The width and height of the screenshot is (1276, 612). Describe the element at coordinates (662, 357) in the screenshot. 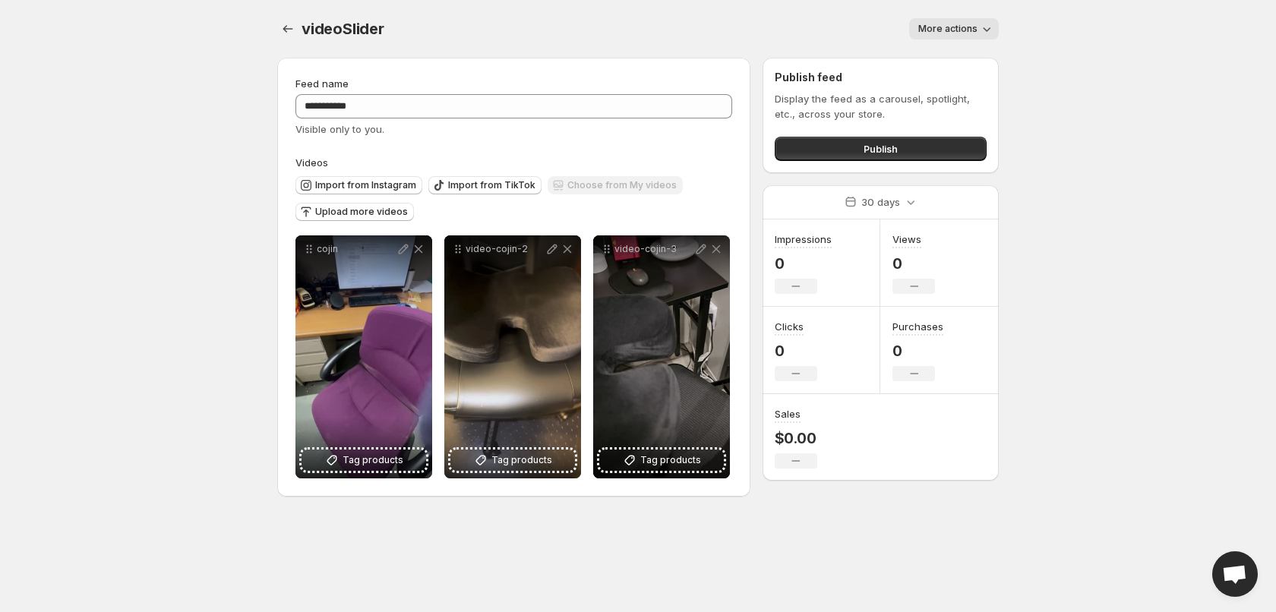

I see `div: video-cojin-3Tag products` at that location.